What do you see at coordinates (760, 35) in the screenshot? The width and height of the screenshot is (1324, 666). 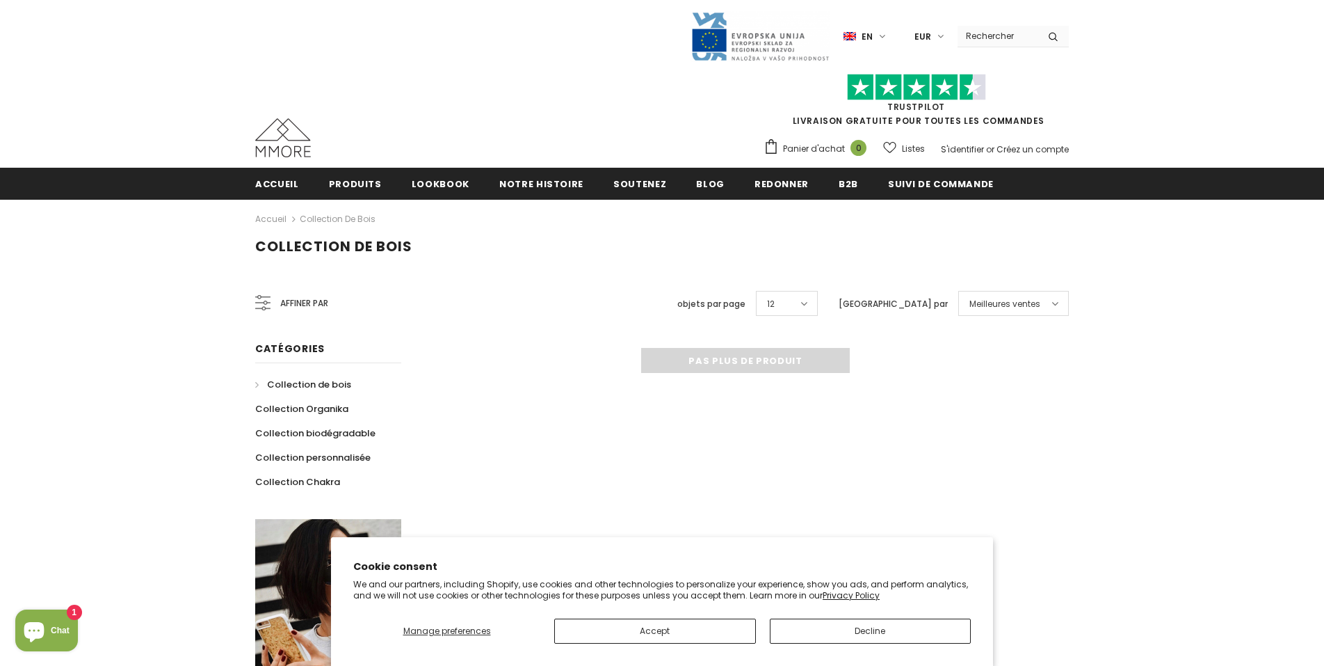 I see `a: Javni Razpis` at bounding box center [760, 35].